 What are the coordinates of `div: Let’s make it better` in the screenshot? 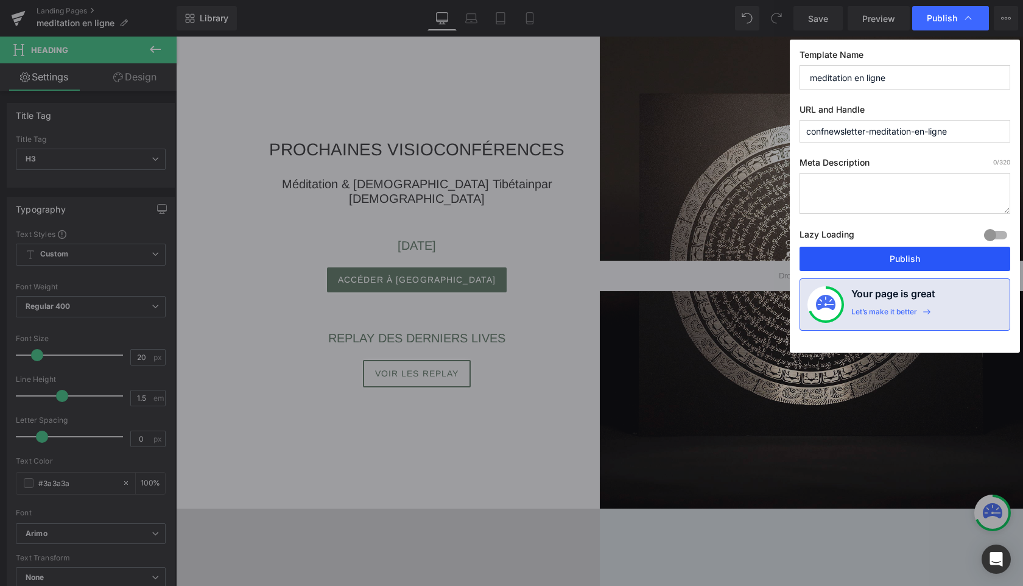 It's located at (884, 315).